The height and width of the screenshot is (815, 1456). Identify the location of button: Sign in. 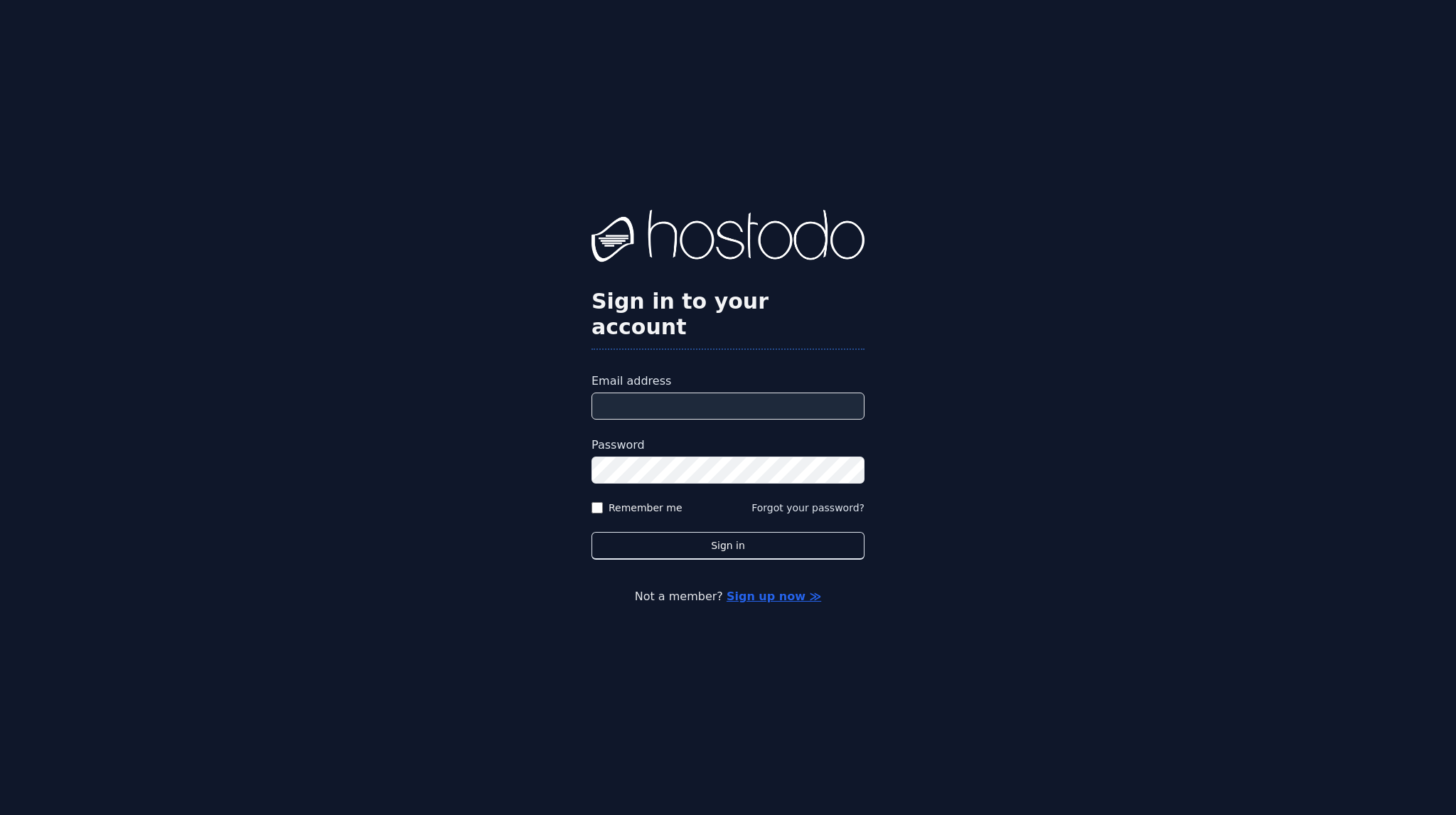
(728, 546).